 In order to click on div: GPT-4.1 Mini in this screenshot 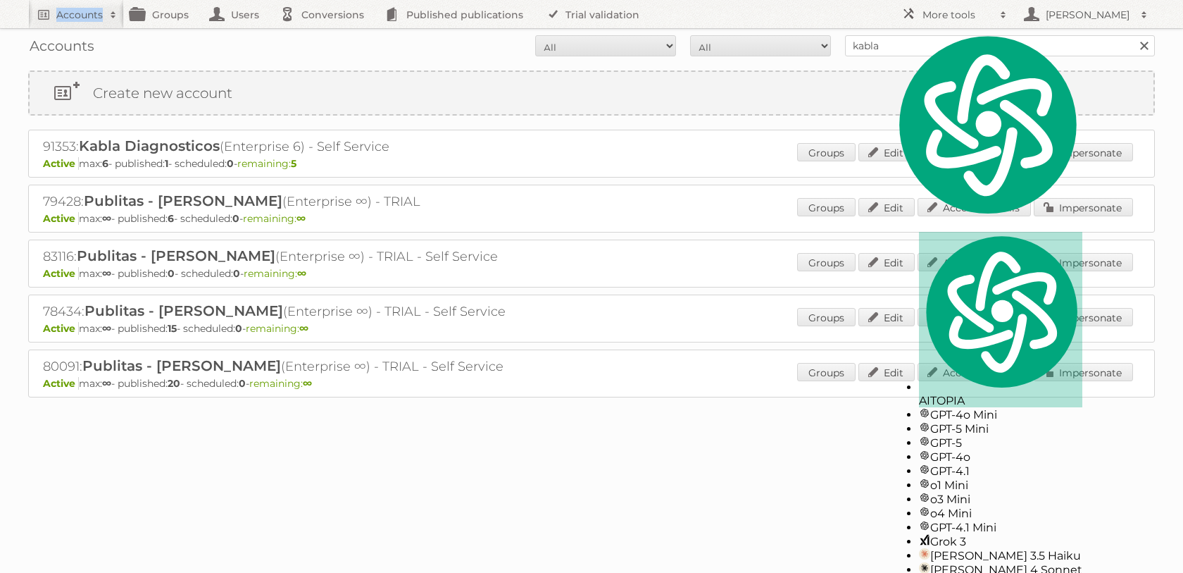, I will do `click(1001, 527)`.